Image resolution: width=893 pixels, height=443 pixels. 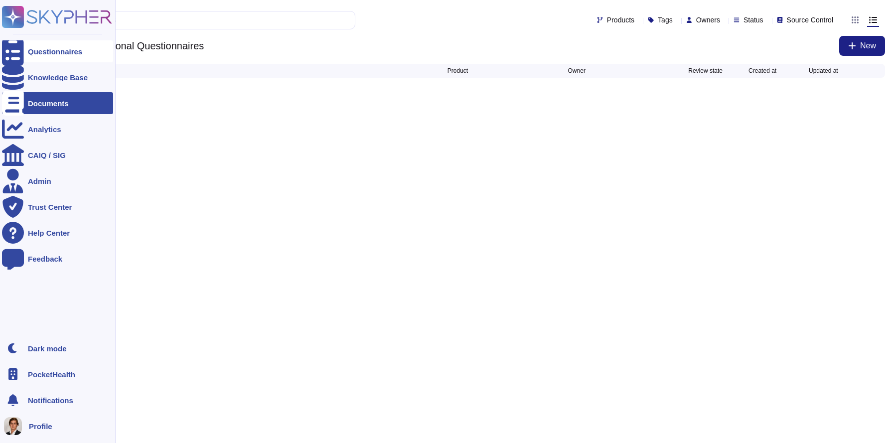 What do you see at coordinates (862, 46) in the screenshot?
I see `button: New` at bounding box center [862, 46].